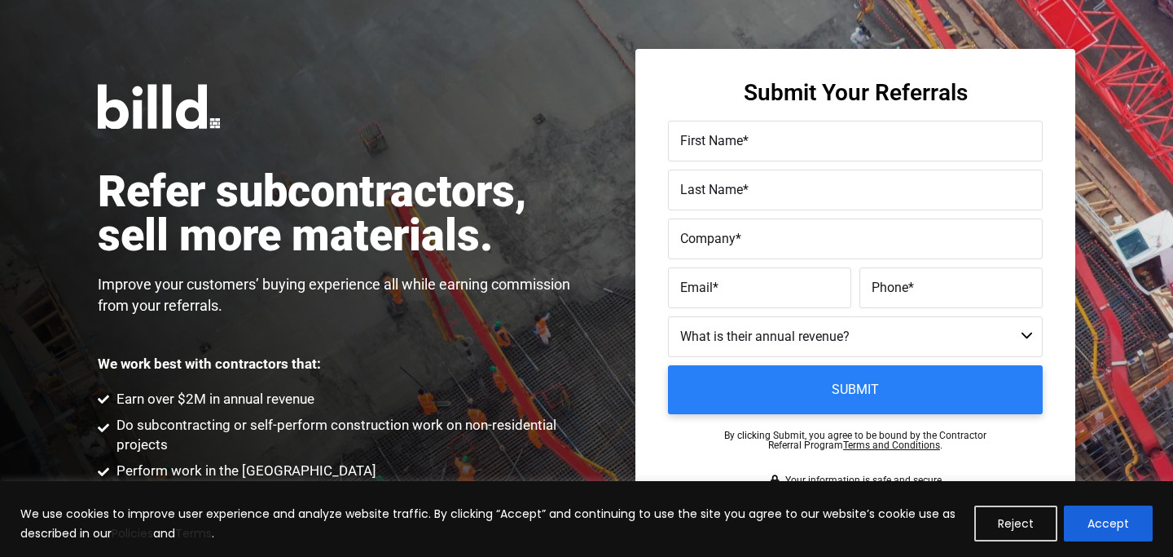  What do you see at coordinates (891, 445) in the screenshot?
I see `a: Terms and Conditions` at bounding box center [891, 445].